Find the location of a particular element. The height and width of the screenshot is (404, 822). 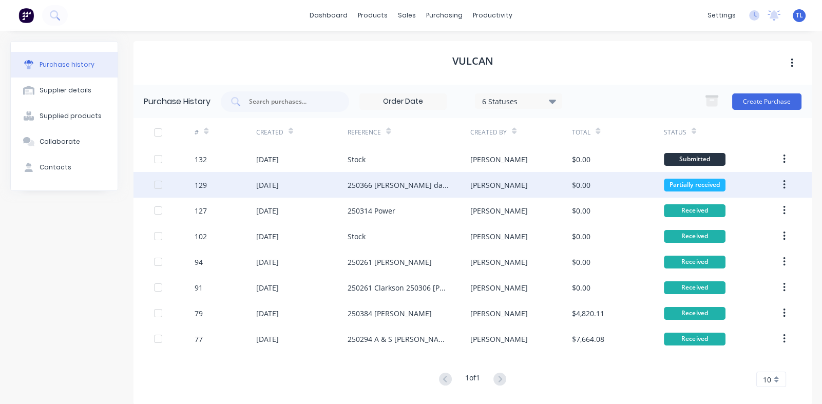

div: Status is located at coordinates (675, 132).